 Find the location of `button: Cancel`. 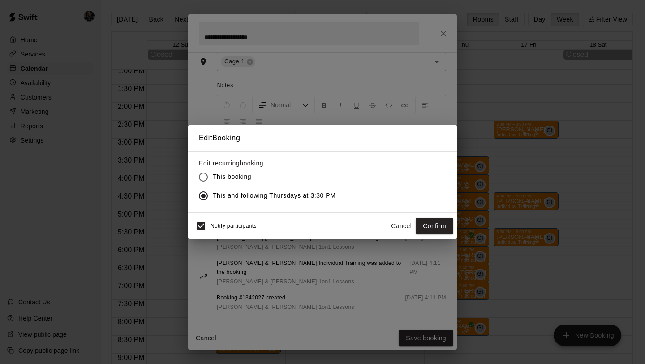

button: Cancel is located at coordinates (402, 226).